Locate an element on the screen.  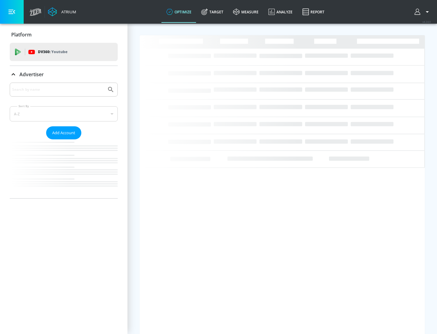
p: Youtube is located at coordinates (59, 52).